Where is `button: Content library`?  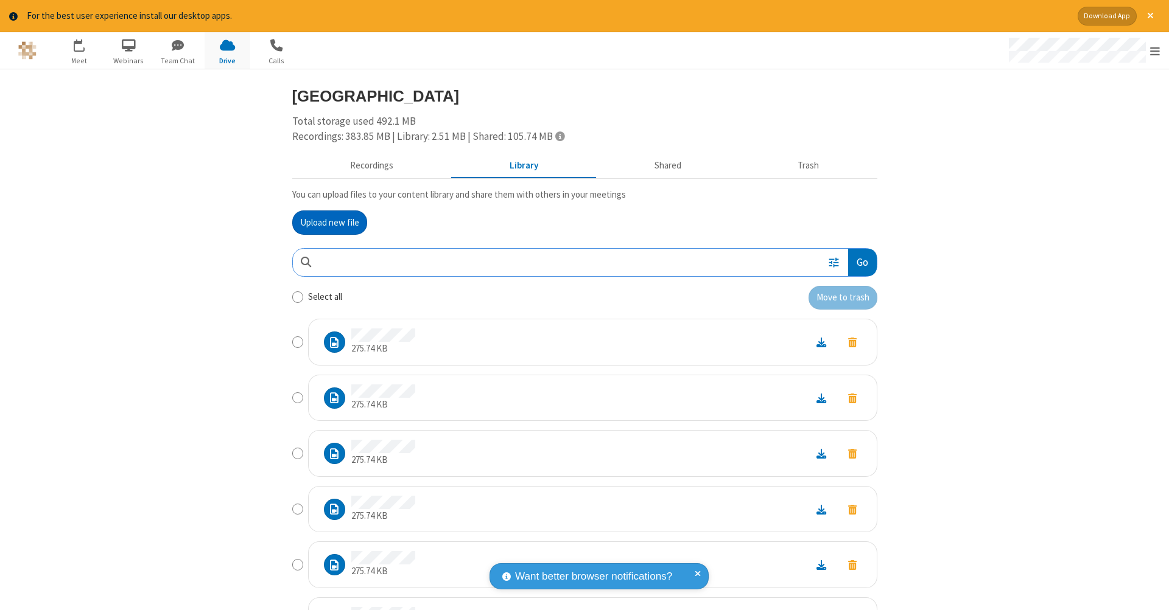
button: Content library is located at coordinates (524, 166).